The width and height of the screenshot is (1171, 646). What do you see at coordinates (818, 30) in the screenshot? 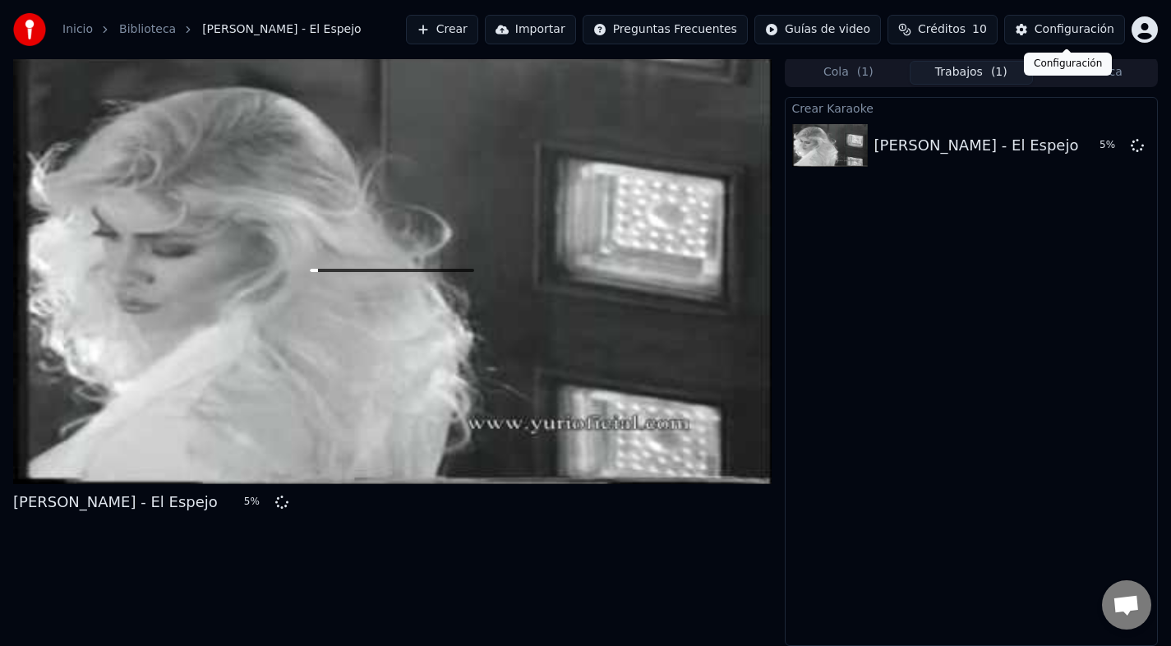
I see `button: Guías de video` at bounding box center [818, 30].